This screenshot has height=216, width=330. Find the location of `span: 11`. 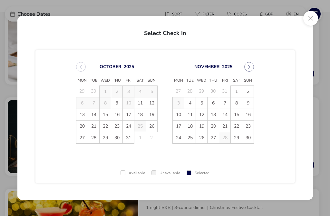

span: 11 is located at coordinates (140, 103).